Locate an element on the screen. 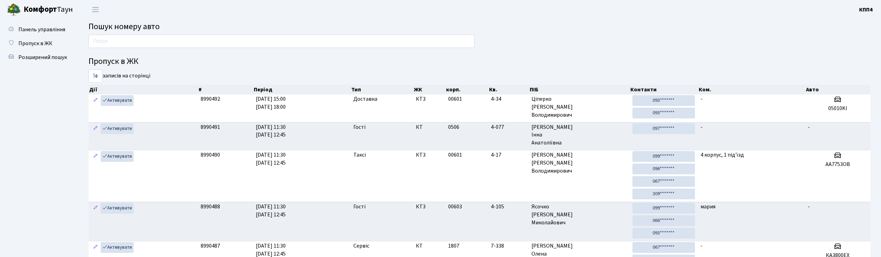 Image resolution: width=881 pixels, height=257 pixels. span: Сервіс is located at coordinates (361, 246).